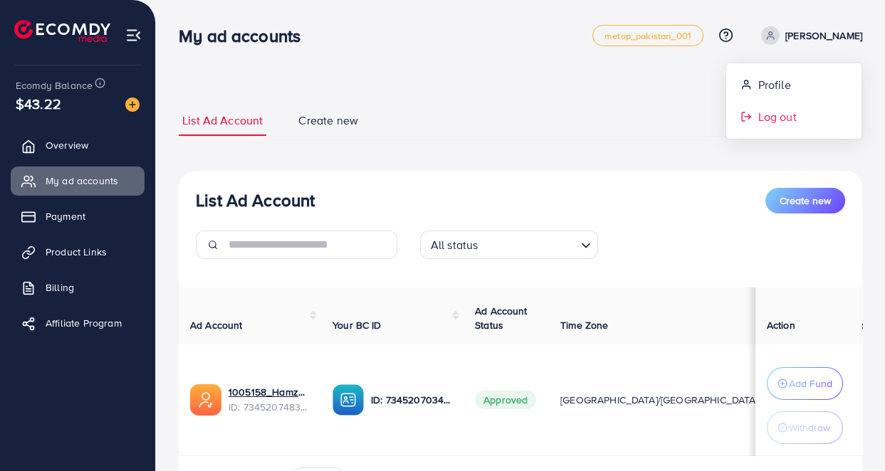  Describe the element at coordinates (501, 318) in the screenshot. I see `span: Ad Account Status` at that location.